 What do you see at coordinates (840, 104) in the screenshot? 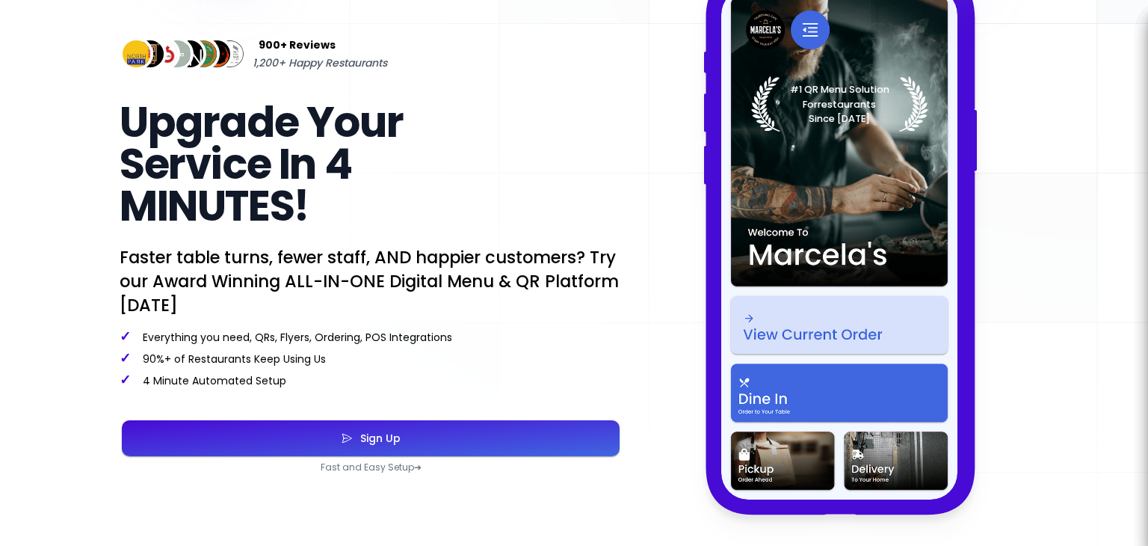
I see `img: Laurel` at bounding box center [840, 104].